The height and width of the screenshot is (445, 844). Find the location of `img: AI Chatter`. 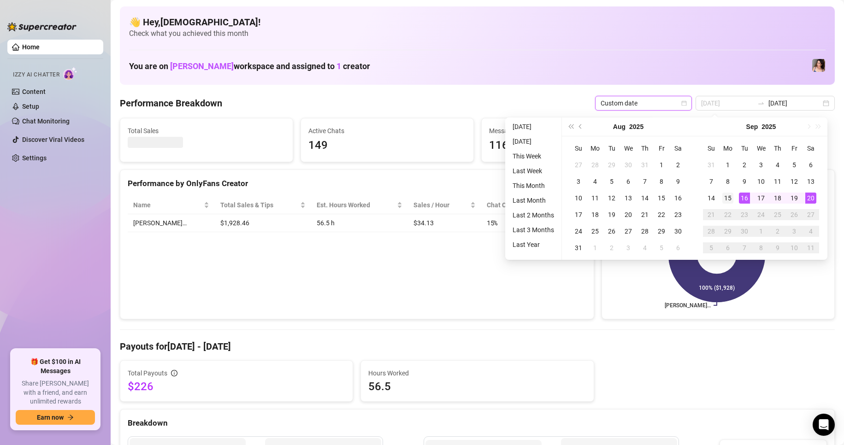

img: AI Chatter is located at coordinates (70, 73).